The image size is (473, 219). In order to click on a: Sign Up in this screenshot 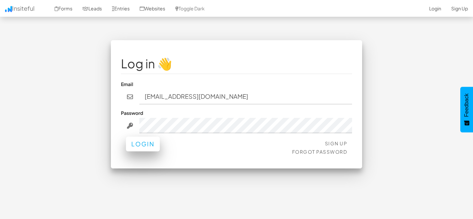, I will do `click(336, 143)`.